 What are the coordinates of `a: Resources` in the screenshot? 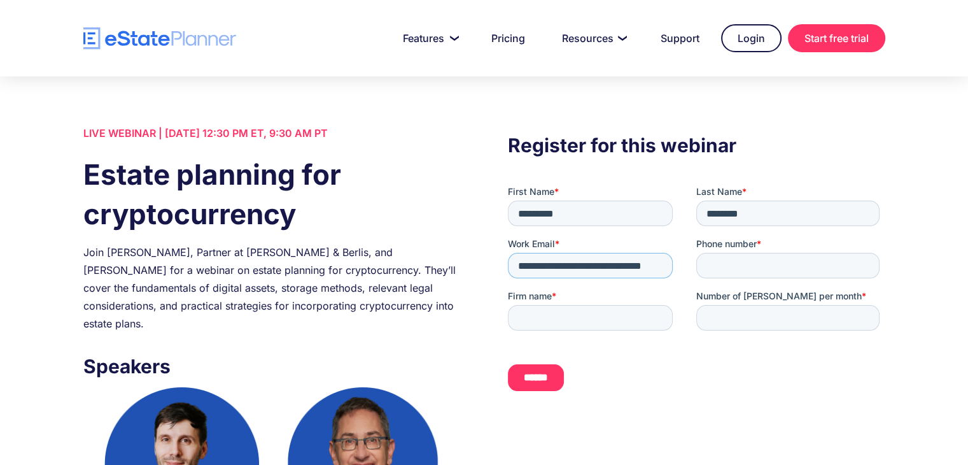 It's located at (593, 38).